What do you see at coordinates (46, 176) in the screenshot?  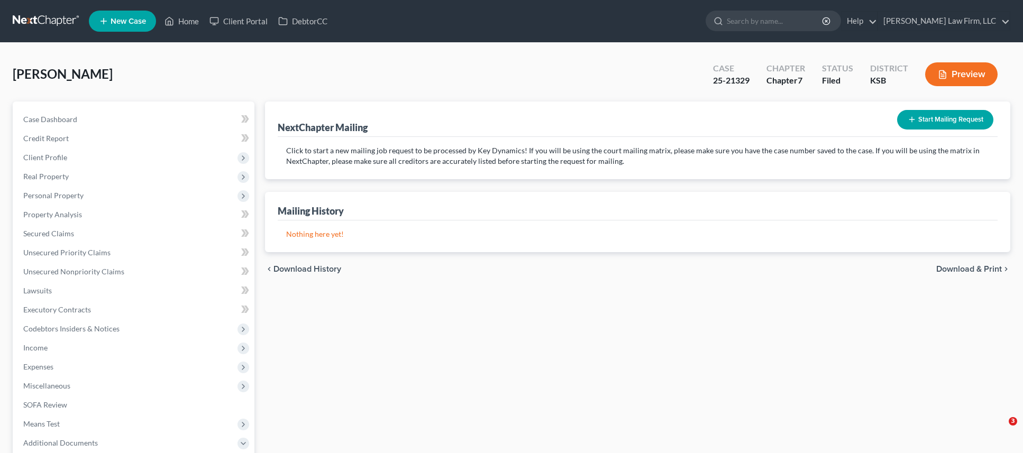 I see `span: Real Property` at bounding box center [46, 176].